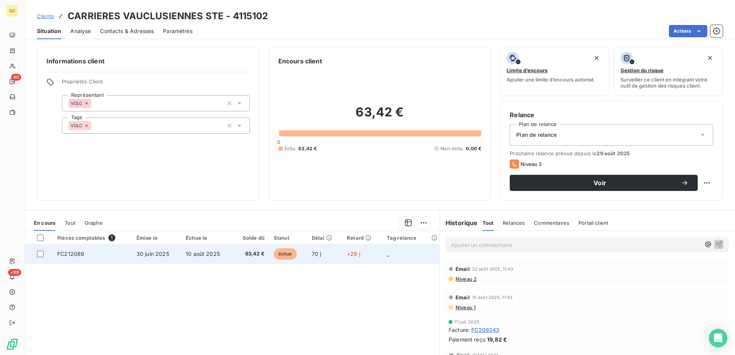 The height and width of the screenshot is (355, 735). Describe the element at coordinates (668, 72) in the screenshot. I see `button: Gestion du risqueSurveiller ce client en intégrant votre outil de gestion des risques client.` at that location.